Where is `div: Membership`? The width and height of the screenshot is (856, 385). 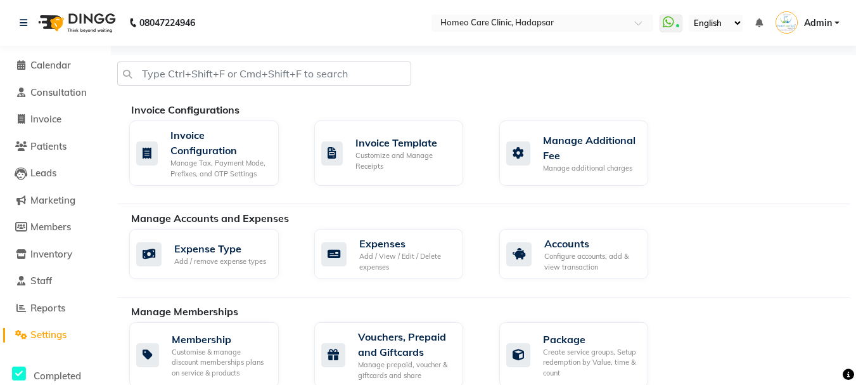 div: Membership is located at coordinates (220, 339).